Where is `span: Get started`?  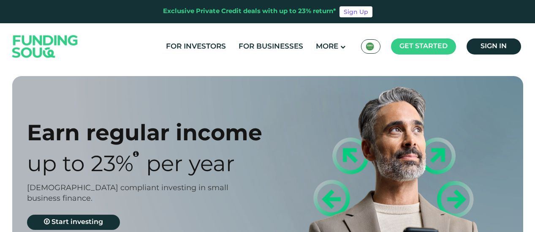
span: Get started is located at coordinates (423, 46).